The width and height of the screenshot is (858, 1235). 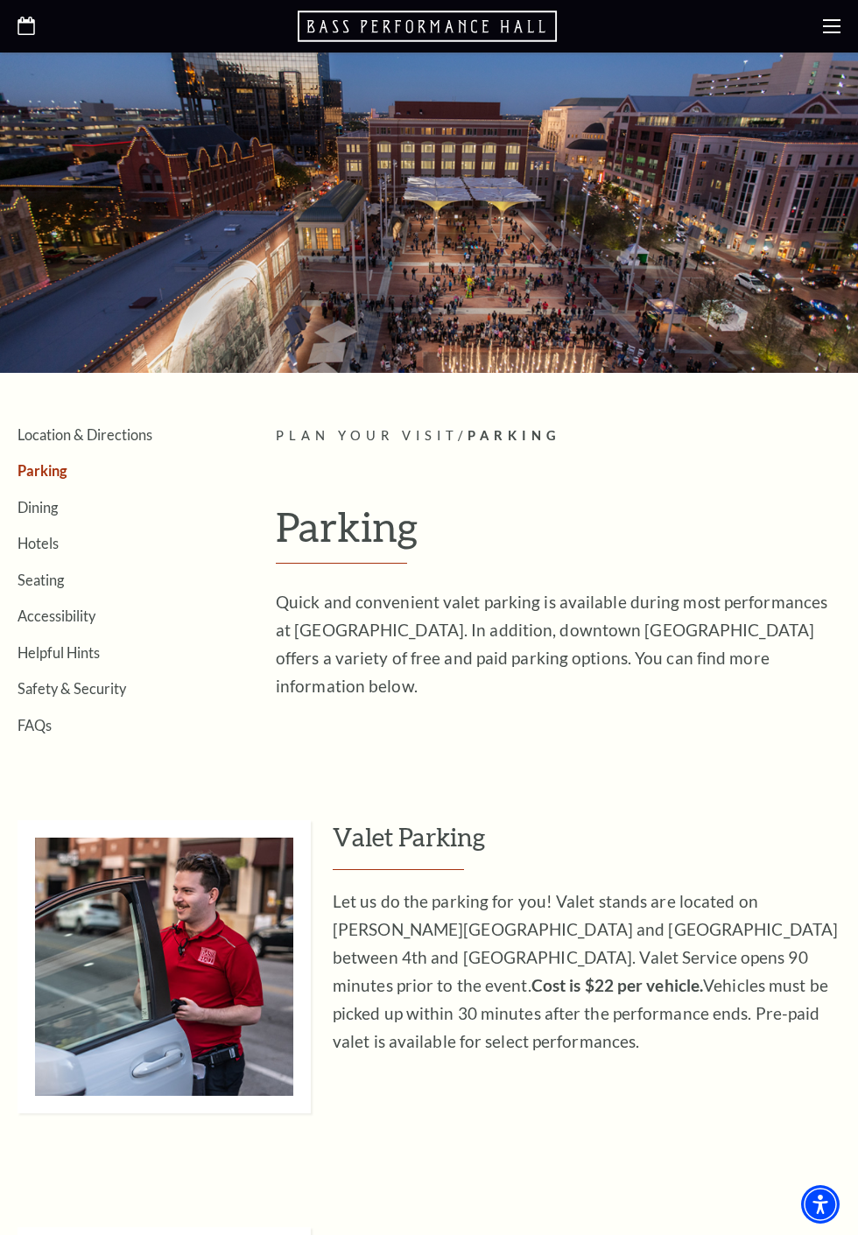 I want to click on img: valet_nos_335x335.jpg, so click(x=164, y=966).